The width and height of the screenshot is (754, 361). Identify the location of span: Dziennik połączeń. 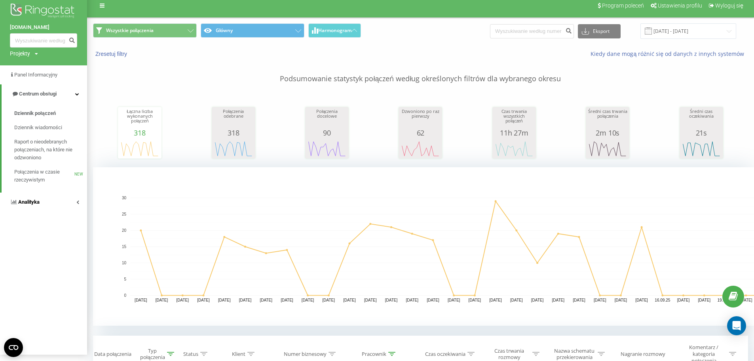
(35, 113).